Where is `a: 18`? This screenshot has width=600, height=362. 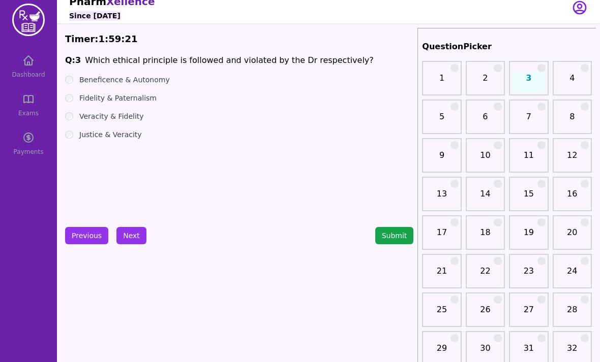
a: 18 is located at coordinates (485, 237).